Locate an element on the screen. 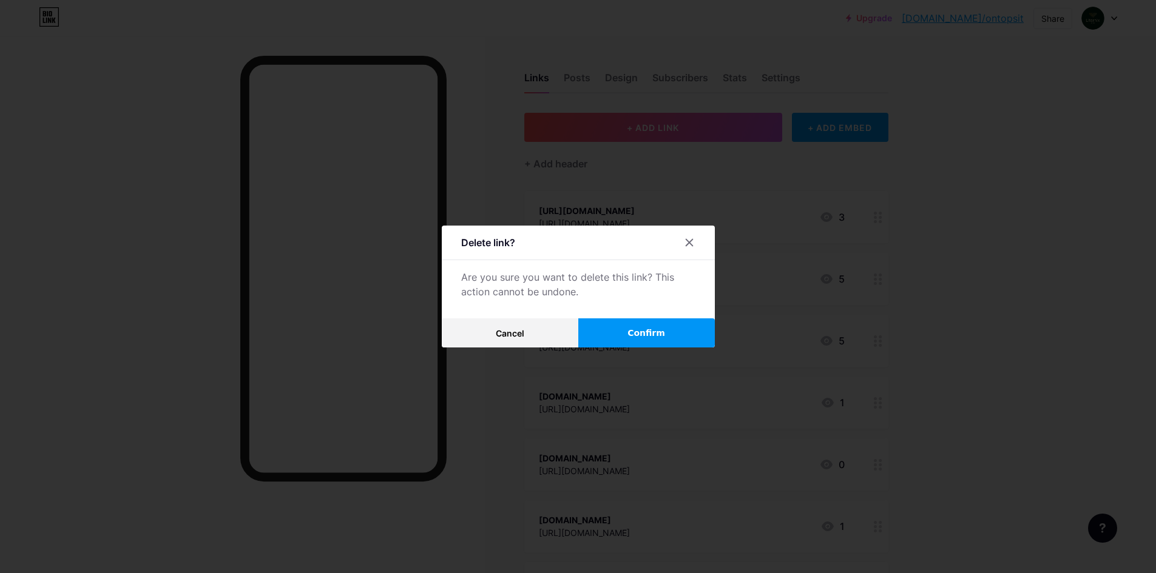  button: Confirm is located at coordinates (646, 333).